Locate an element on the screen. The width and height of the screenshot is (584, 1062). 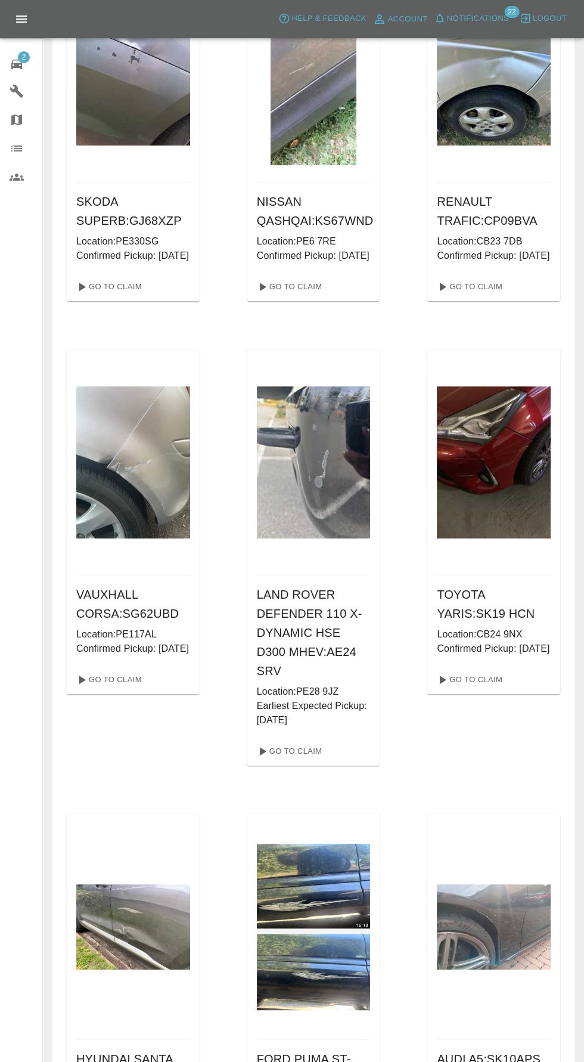
a: Account is located at coordinates (400, 19).